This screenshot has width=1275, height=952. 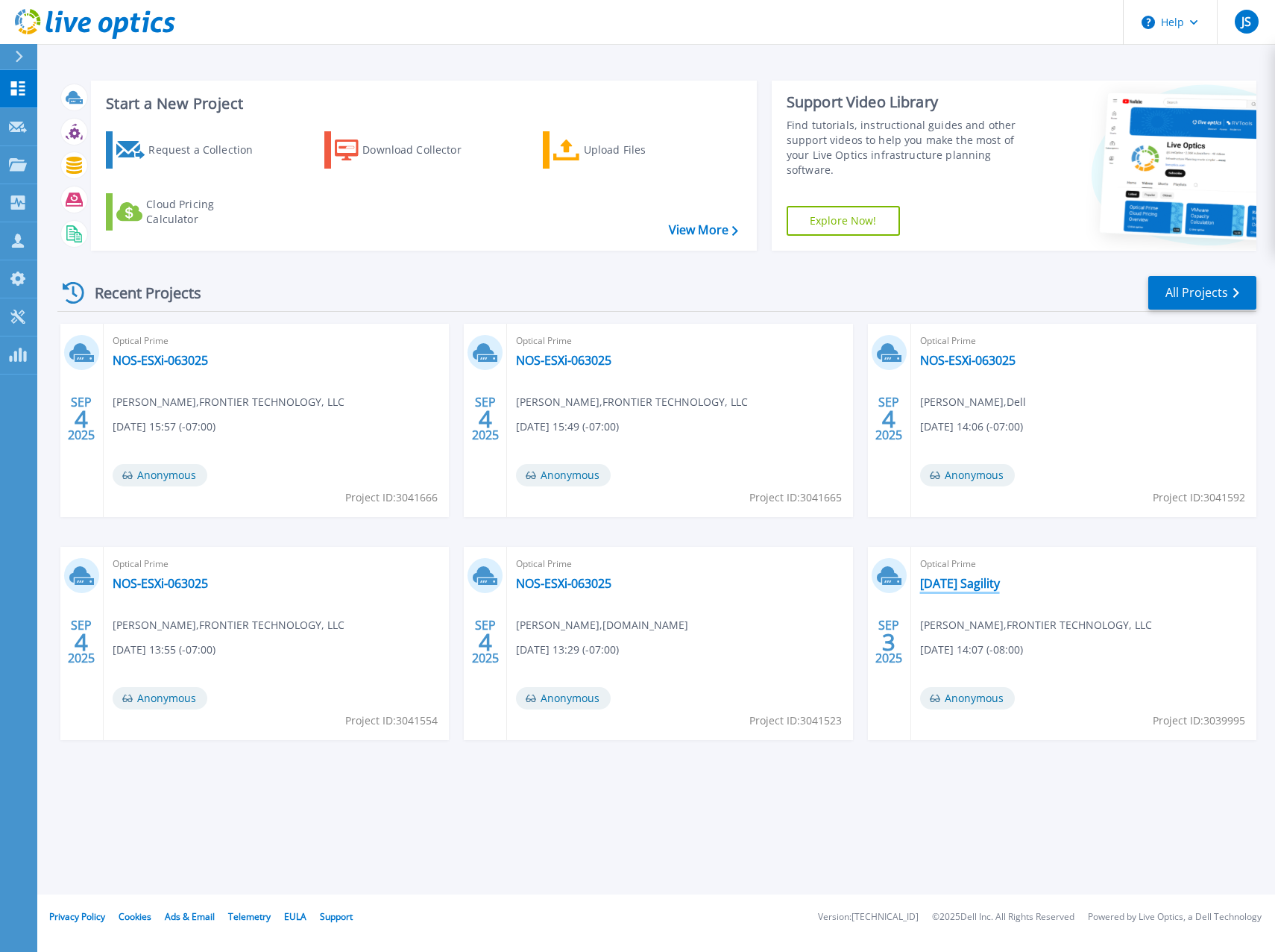 What do you see at coordinates (909, 148) in the screenshot?
I see `div: Find tutorials, instructional guides and other support videos to help you make the most of your L...` at bounding box center [909, 148].